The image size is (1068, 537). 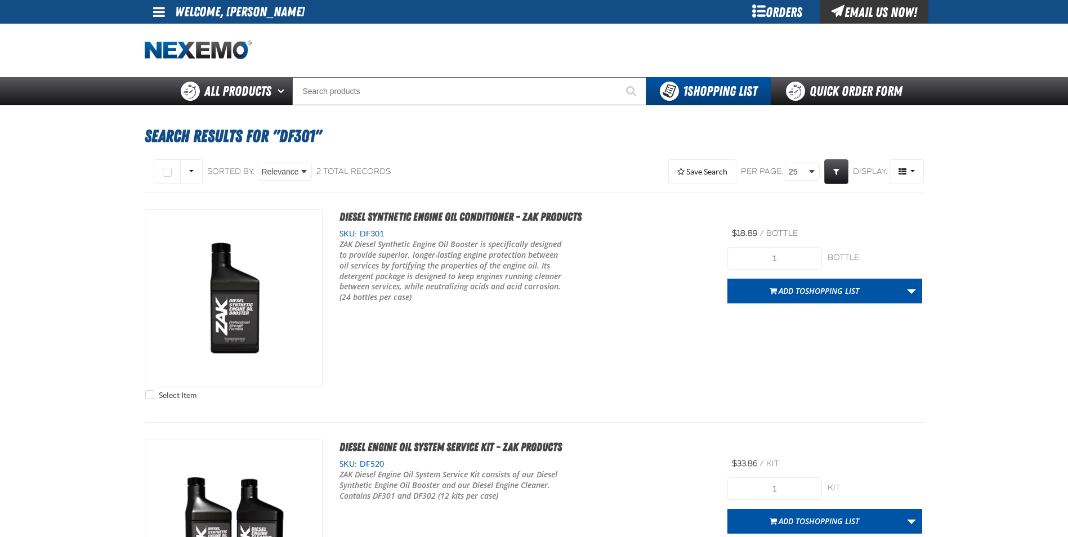 I want to click on span: All Products, so click(x=238, y=91).